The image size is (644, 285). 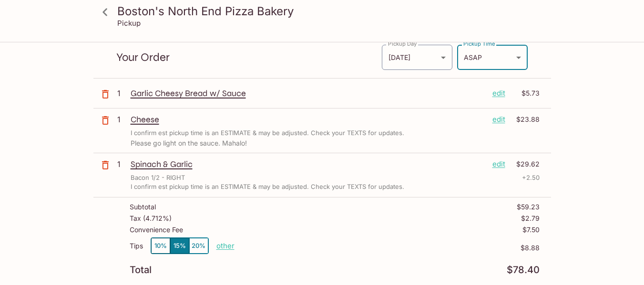 I want to click on p: other, so click(x=225, y=246).